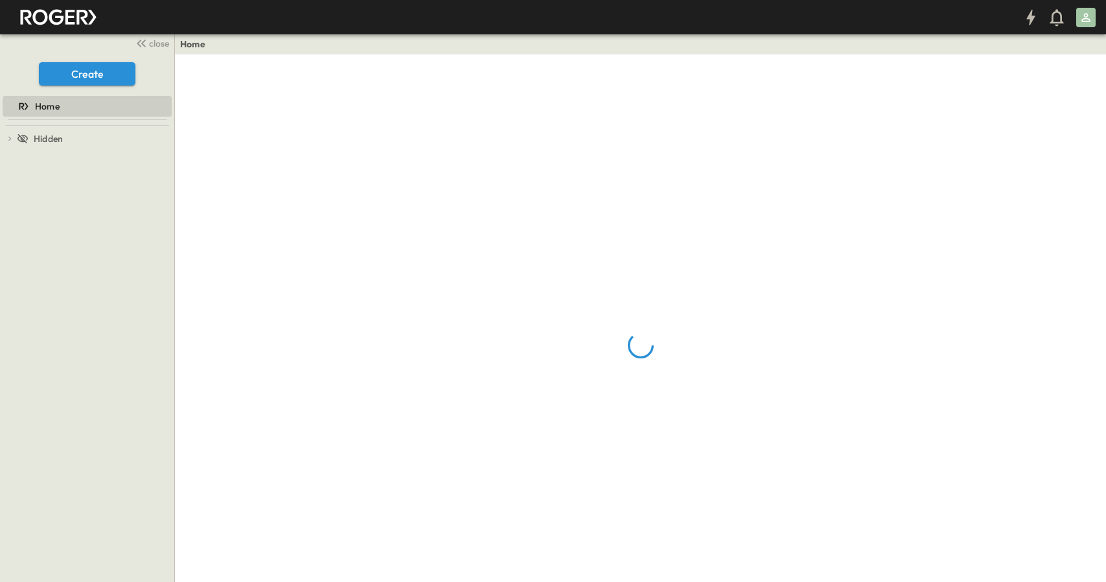  Describe the element at coordinates (47, 106) in the screenshot. I see `span: Home` at that location.